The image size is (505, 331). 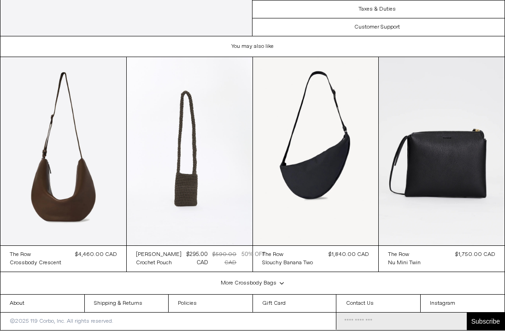 I want to click on button: Subscribe, so click(x=486, y=322).